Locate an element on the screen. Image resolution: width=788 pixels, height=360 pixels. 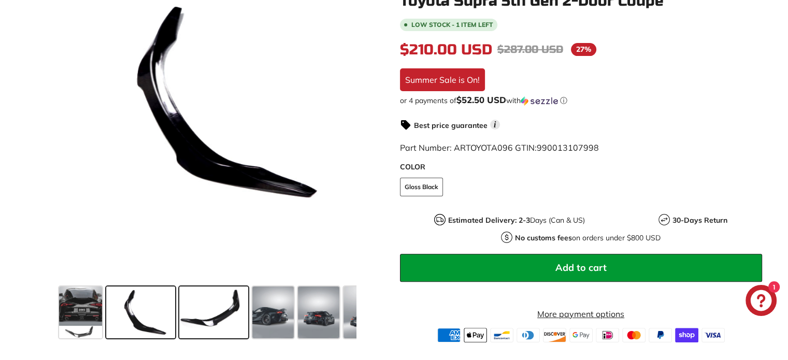
a: More payment options is located at coordinates (581, 314).